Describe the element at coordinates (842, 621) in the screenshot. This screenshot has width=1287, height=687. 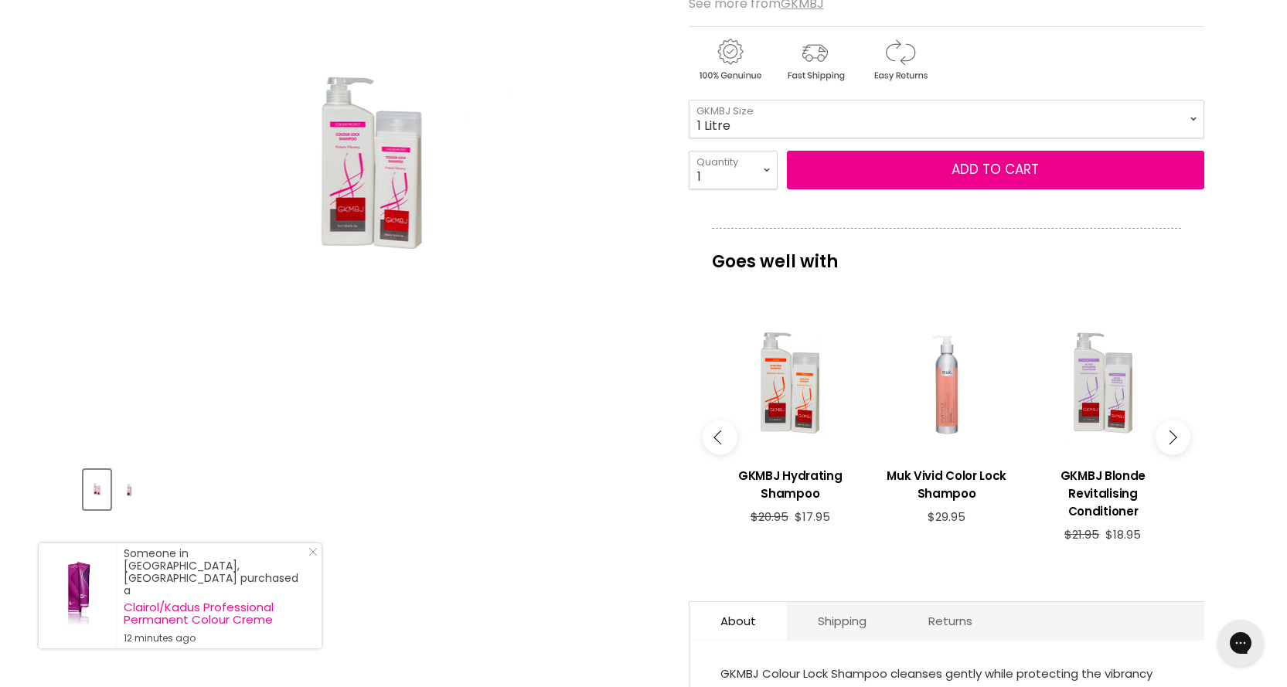
I see `a: Shipping` at that location.